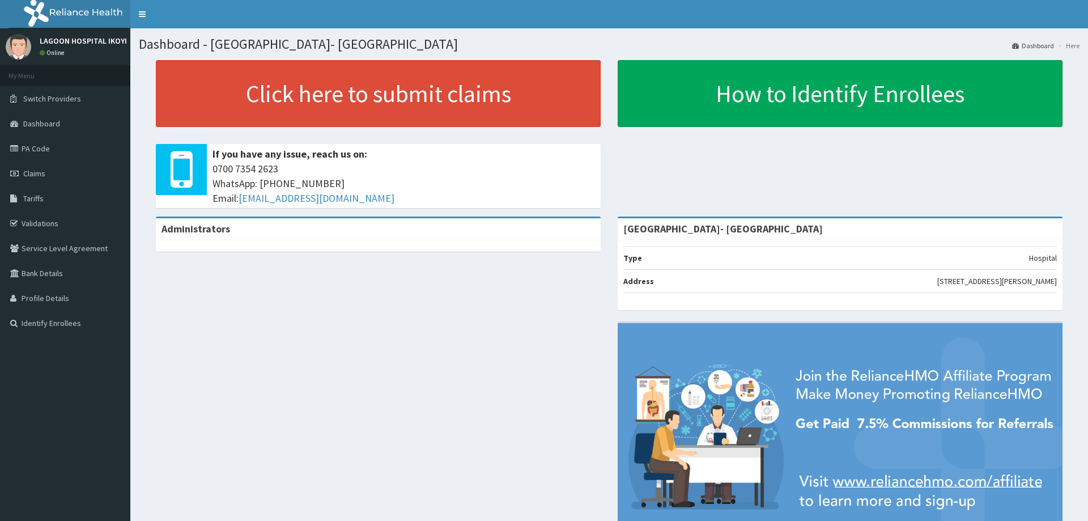 Image resolution: width=1088 pixels, height=521 pixels. I want to click on p: Hospital, so click(1043, 258).